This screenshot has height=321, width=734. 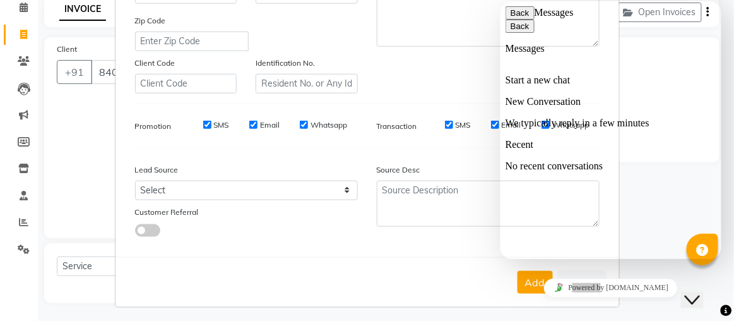 What do you see at coordinates (285, 63) in the screenshot?
I see `label: Identification No.` at bounding box center [285, 63].